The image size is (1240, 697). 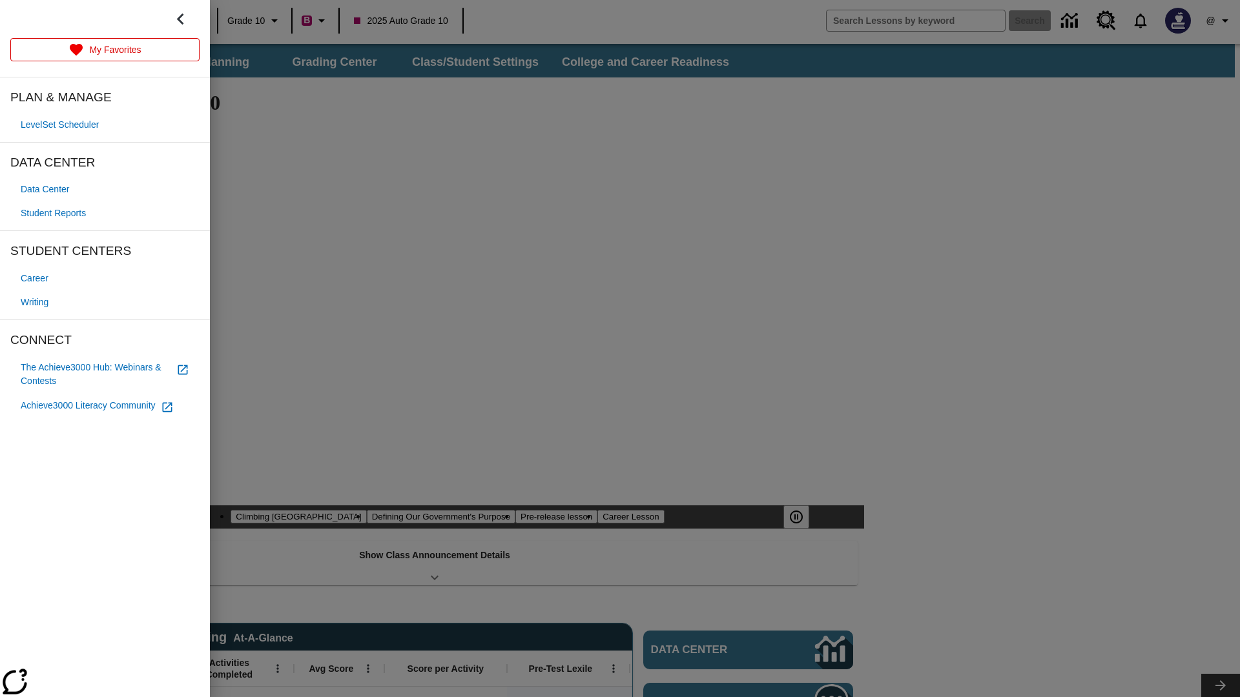 I want to click on a: Career, so click(x=105, y=278).